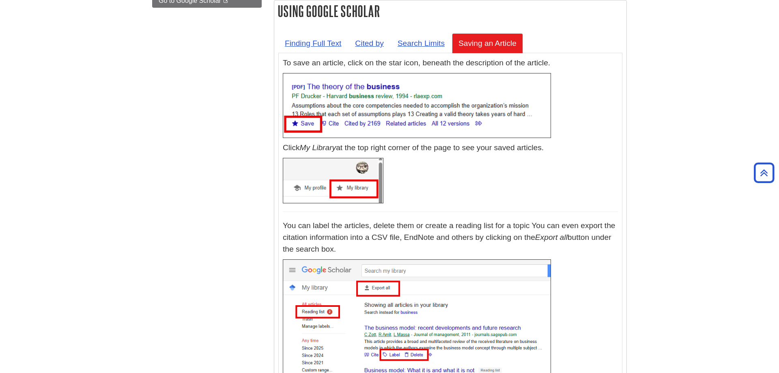 This screenshot has width=779, height=373. I want to click on img: save an article, so click(417, 105).